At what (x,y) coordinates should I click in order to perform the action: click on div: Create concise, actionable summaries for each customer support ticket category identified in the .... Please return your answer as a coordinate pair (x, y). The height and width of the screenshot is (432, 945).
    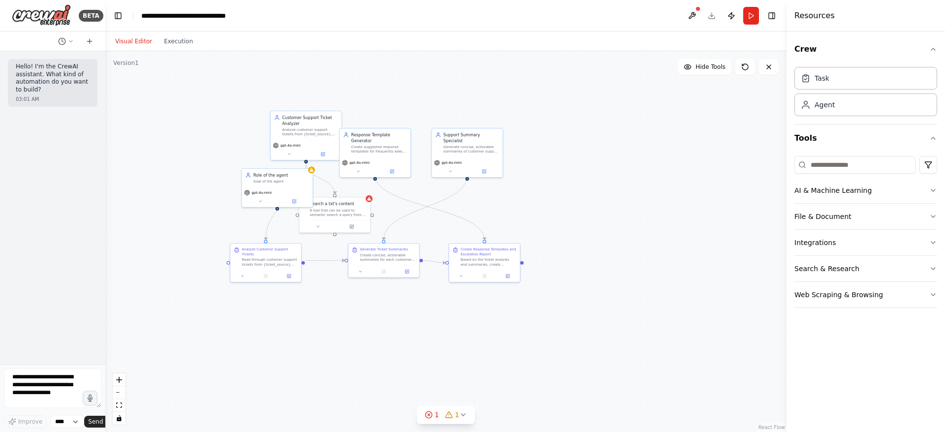
    Looking at the image, I should click on (387, 257).